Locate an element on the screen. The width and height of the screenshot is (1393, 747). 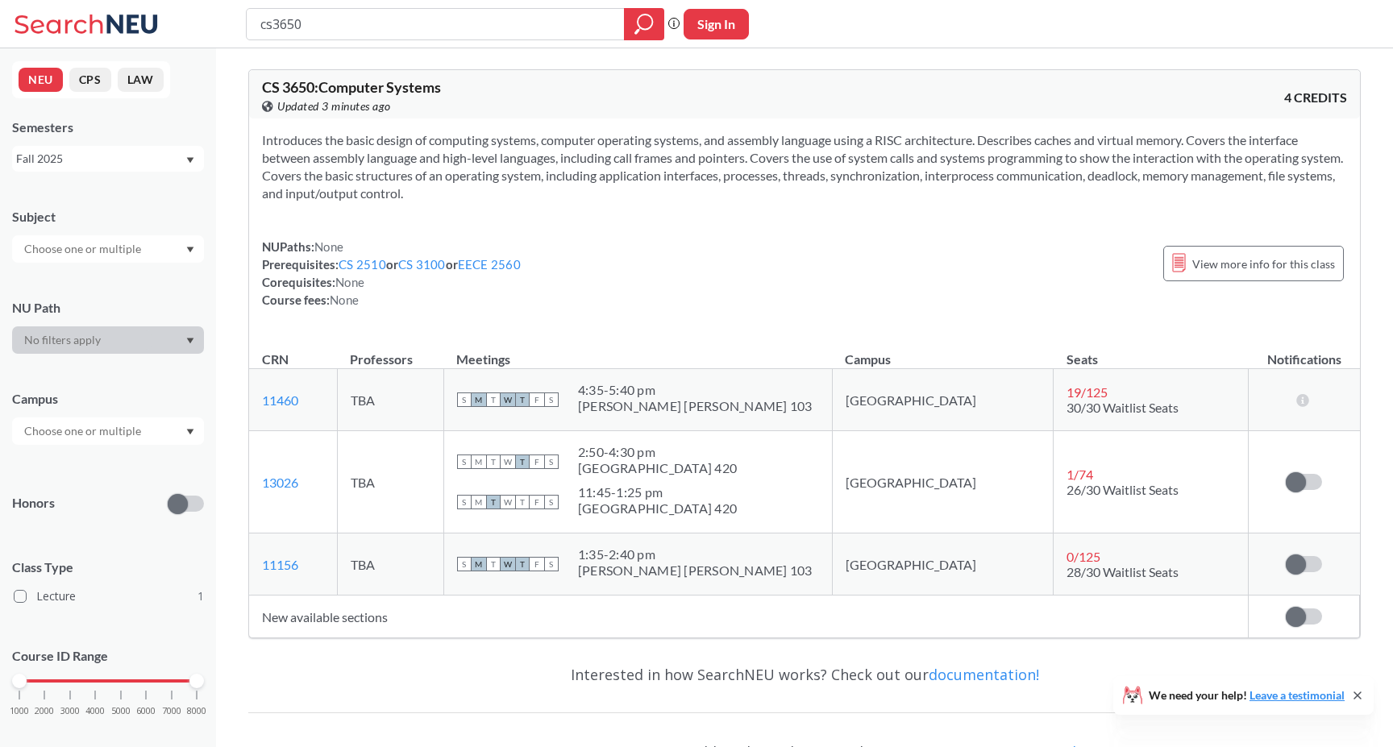
div: Fall 2025 is located at coordinates (100, 159).